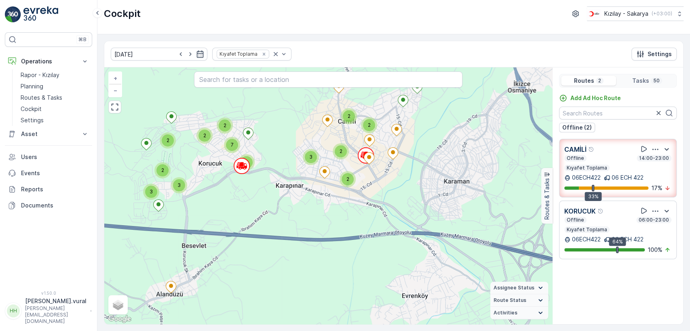 The height and width of the screenshot is (331, 690). Describe the element at coordinates (55, 98) in the screenshot. I see `a: Routes & Tasks` at that location.